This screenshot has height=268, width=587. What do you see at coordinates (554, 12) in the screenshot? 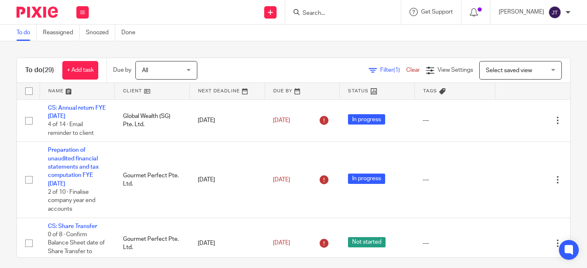
I see `img: svg%3E` at bounding box center [554, 12].